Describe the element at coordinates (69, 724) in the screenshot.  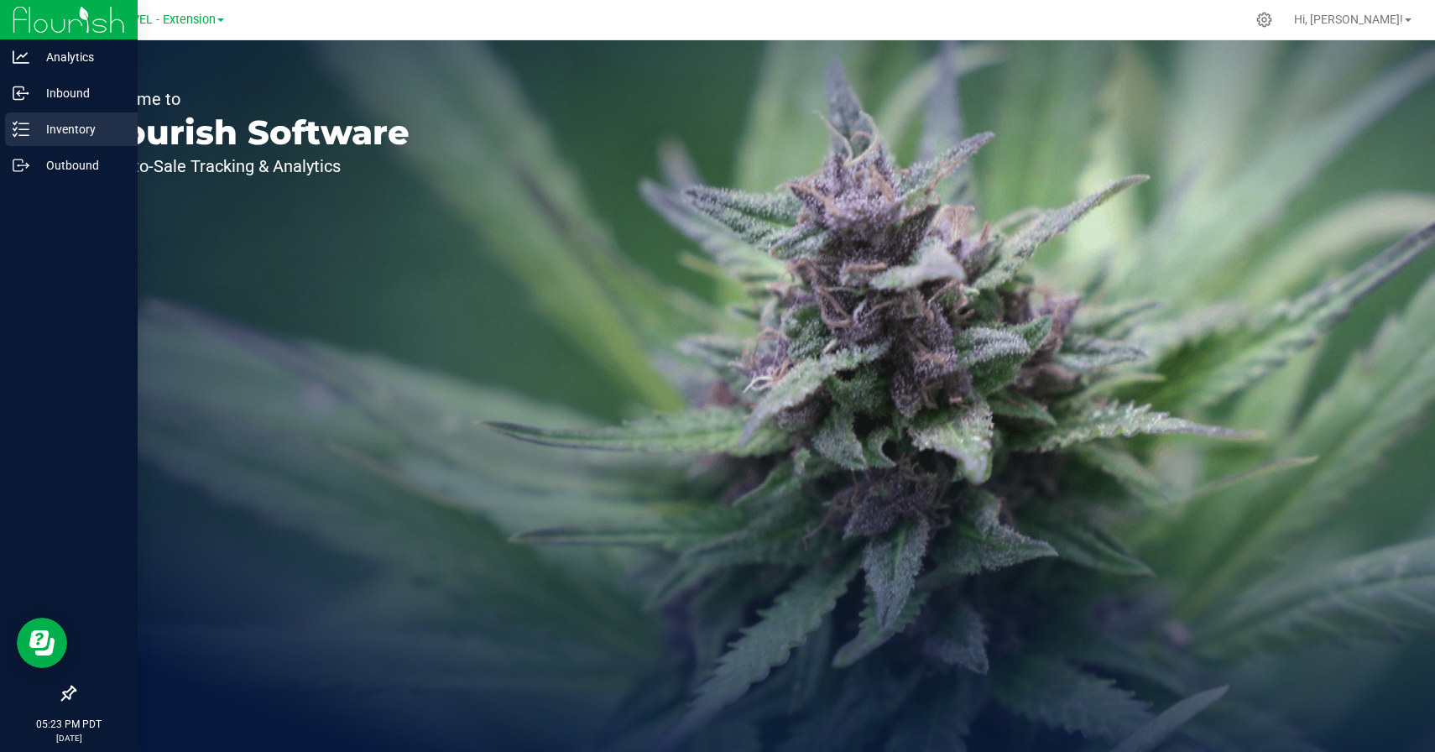
I see `p: 05:23 PM PDT` at that location.